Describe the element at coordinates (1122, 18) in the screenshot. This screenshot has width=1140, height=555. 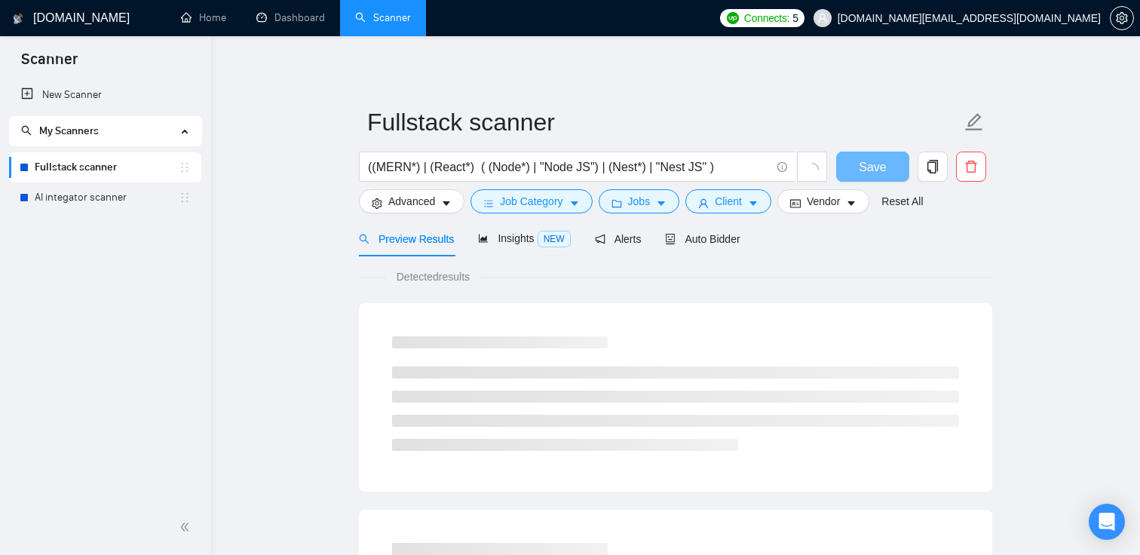
I see `button: setting` at that location.